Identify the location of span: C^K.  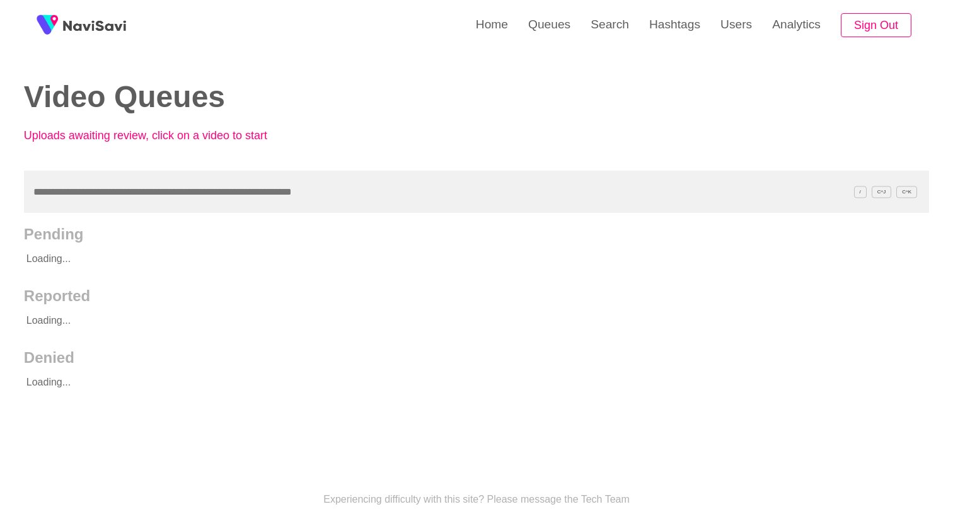
(906, 192).